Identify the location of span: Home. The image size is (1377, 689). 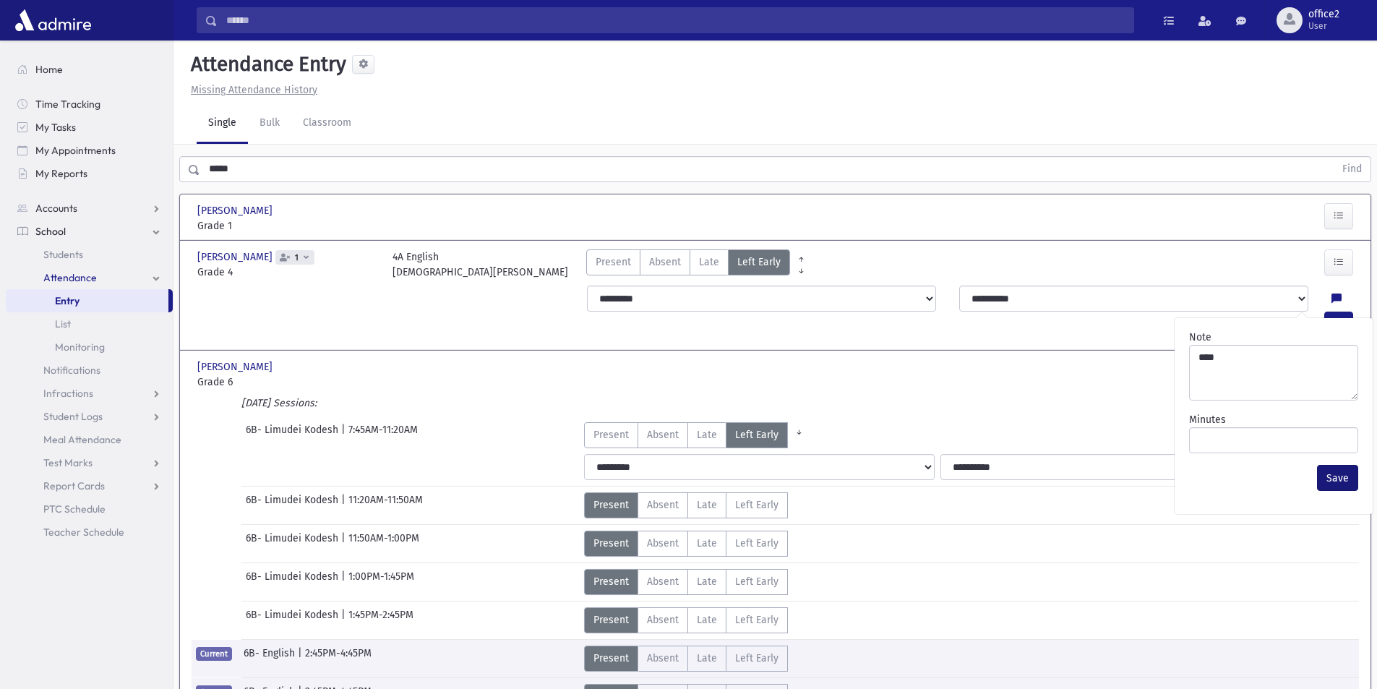
(49, 69).